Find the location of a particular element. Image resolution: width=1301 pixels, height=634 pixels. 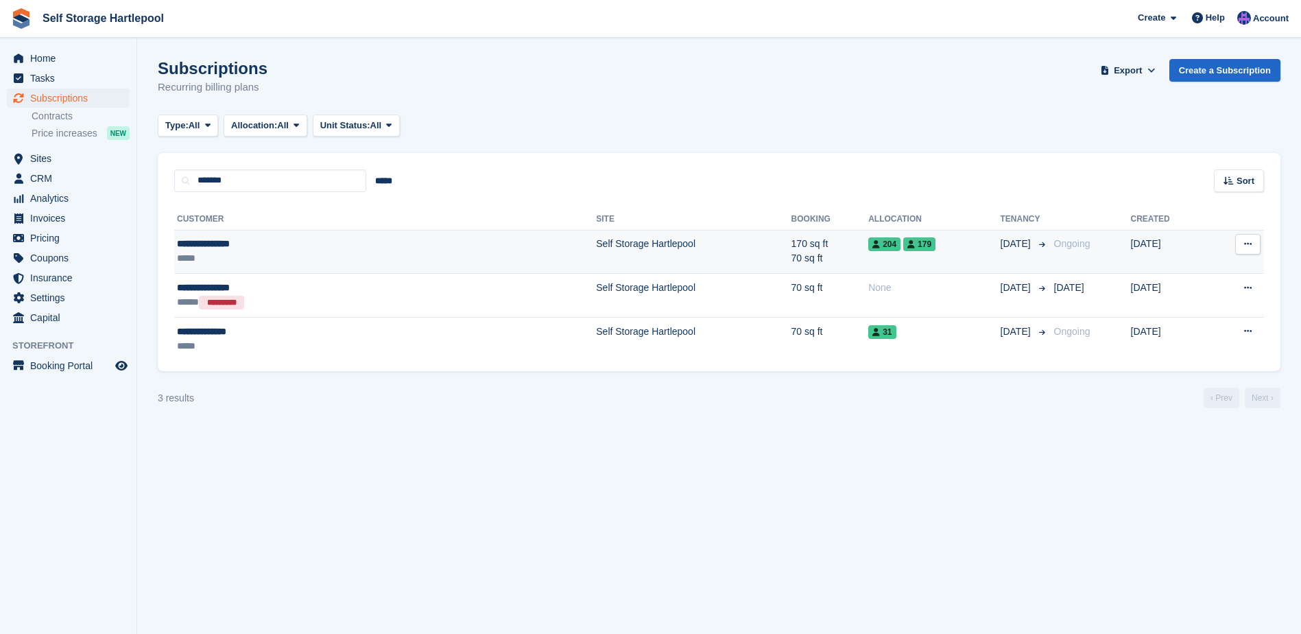

th: Allocation is located at coordinates (934, 220).